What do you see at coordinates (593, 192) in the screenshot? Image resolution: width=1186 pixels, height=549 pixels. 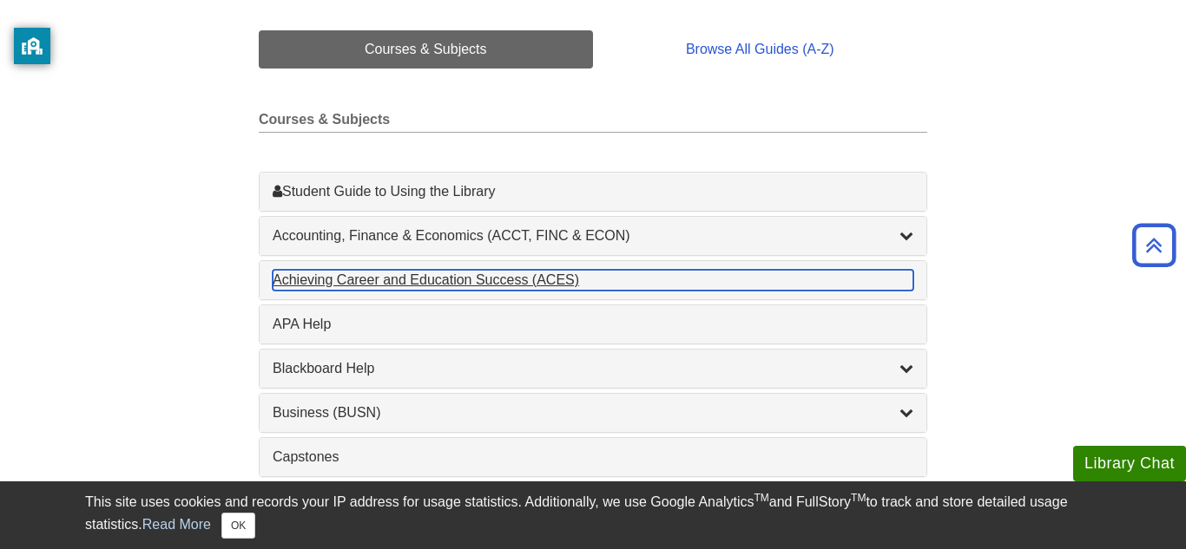 I see `div: Student Guide to Using the Library` at bounding box center [593, 192].